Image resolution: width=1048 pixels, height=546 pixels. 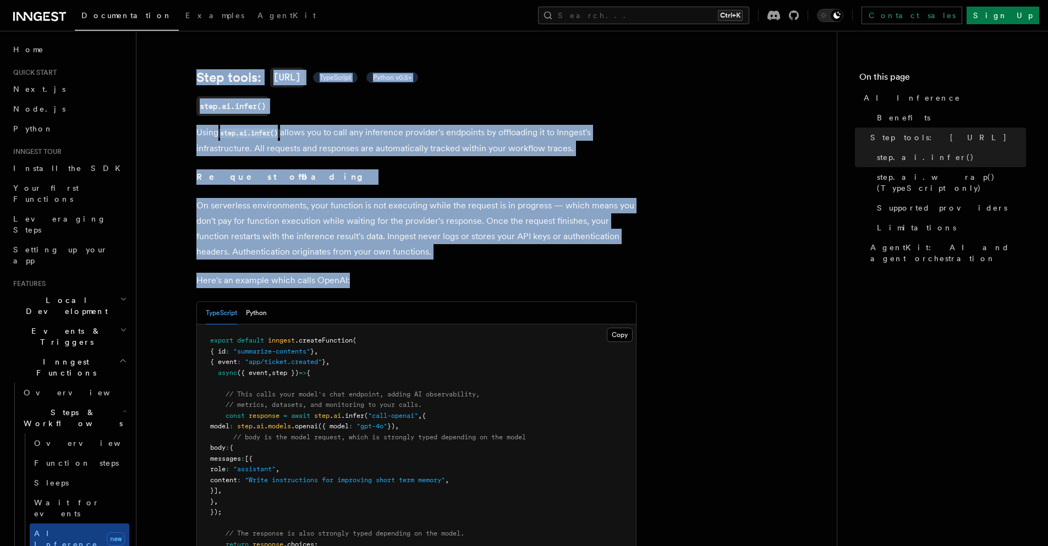 What do you see at coordinates (64, 367) in the screenshot?
I see `span: Inngest Functions` at bounding box center [64, 367].